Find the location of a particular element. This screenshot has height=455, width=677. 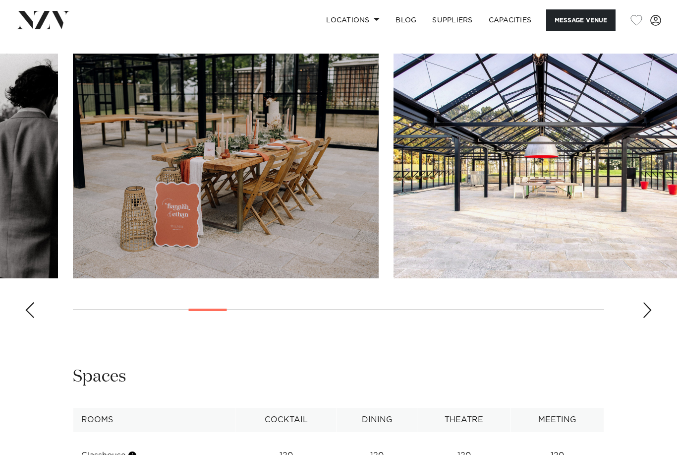

a: SUPPLIERS is located at coordinates (452, 20).